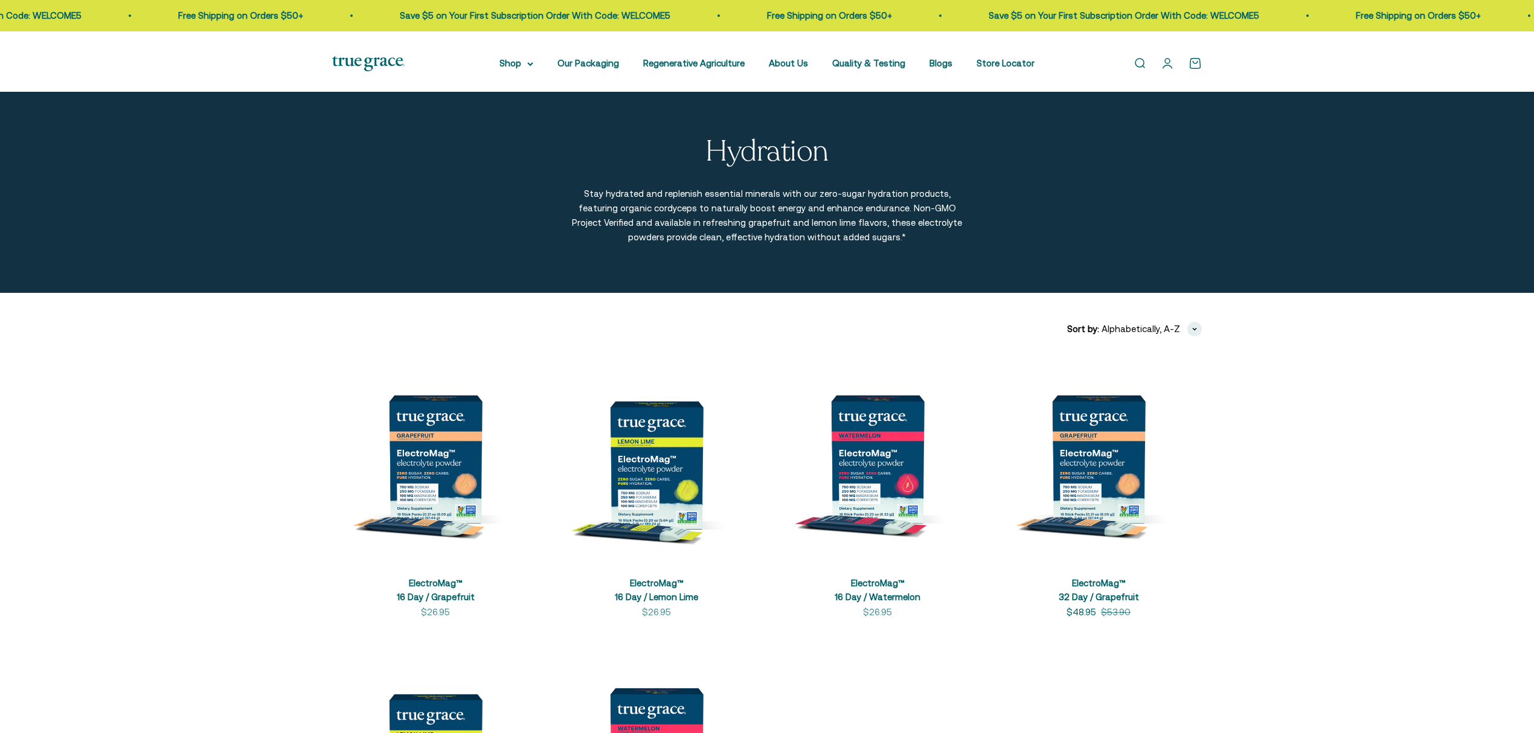  I want to click on a: Regenerative Agriculture, so click(694, 63).